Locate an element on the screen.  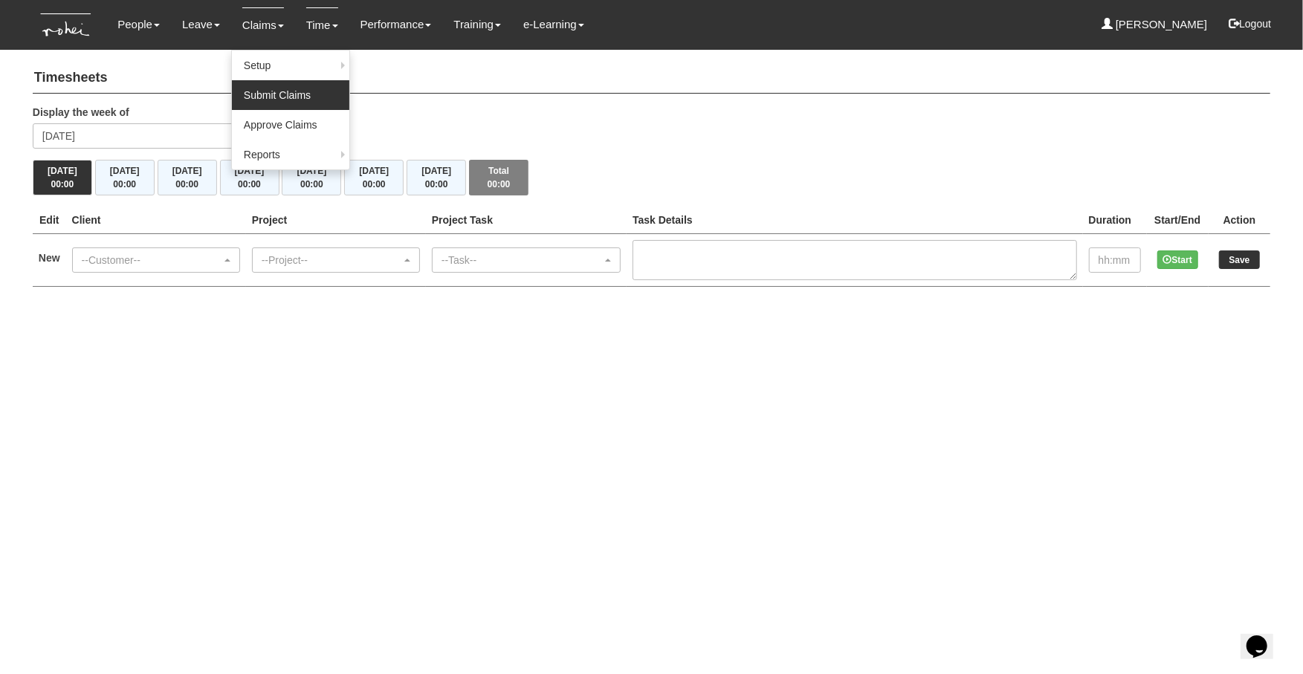
button: Logout is located at coordinates (1250, 24).